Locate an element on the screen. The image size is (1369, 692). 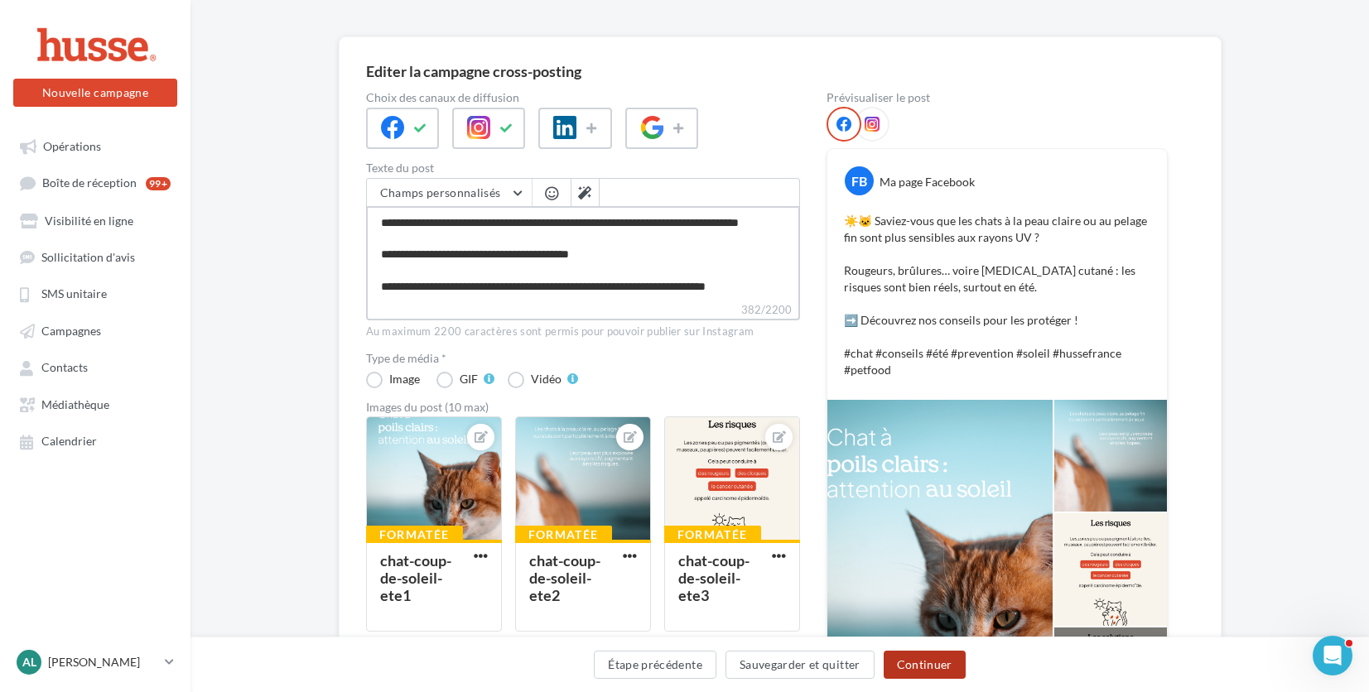
span: Calendrier is located at coordinates (69, 441).